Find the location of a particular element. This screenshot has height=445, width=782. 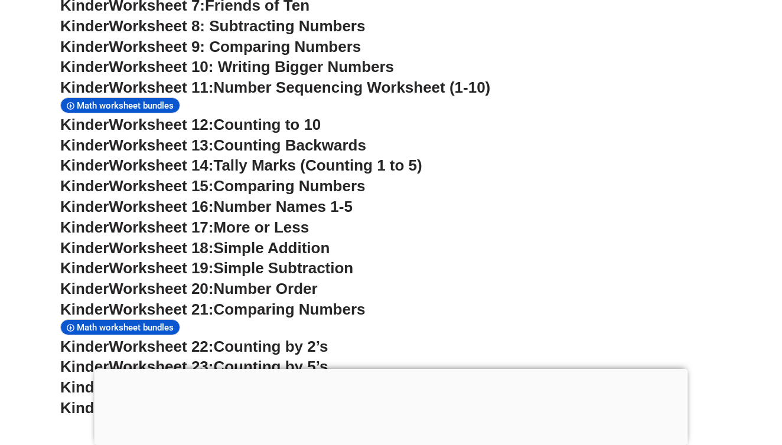

span: Worksheet 22: is located at coordinates (161, 347).